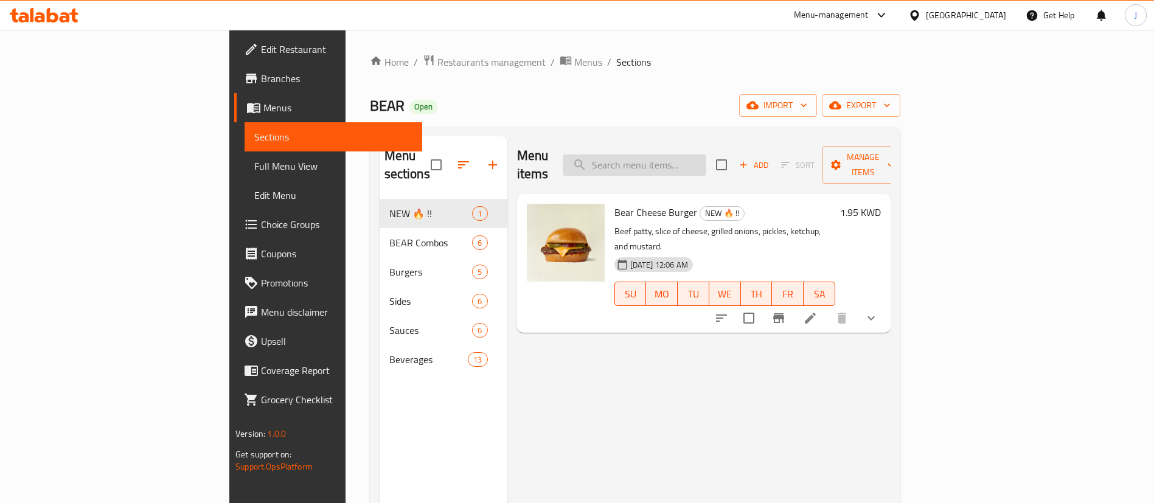 The width and height of the screenshot is (1154, 503). I want to click on a: Restaurants management, so click(484, 62).